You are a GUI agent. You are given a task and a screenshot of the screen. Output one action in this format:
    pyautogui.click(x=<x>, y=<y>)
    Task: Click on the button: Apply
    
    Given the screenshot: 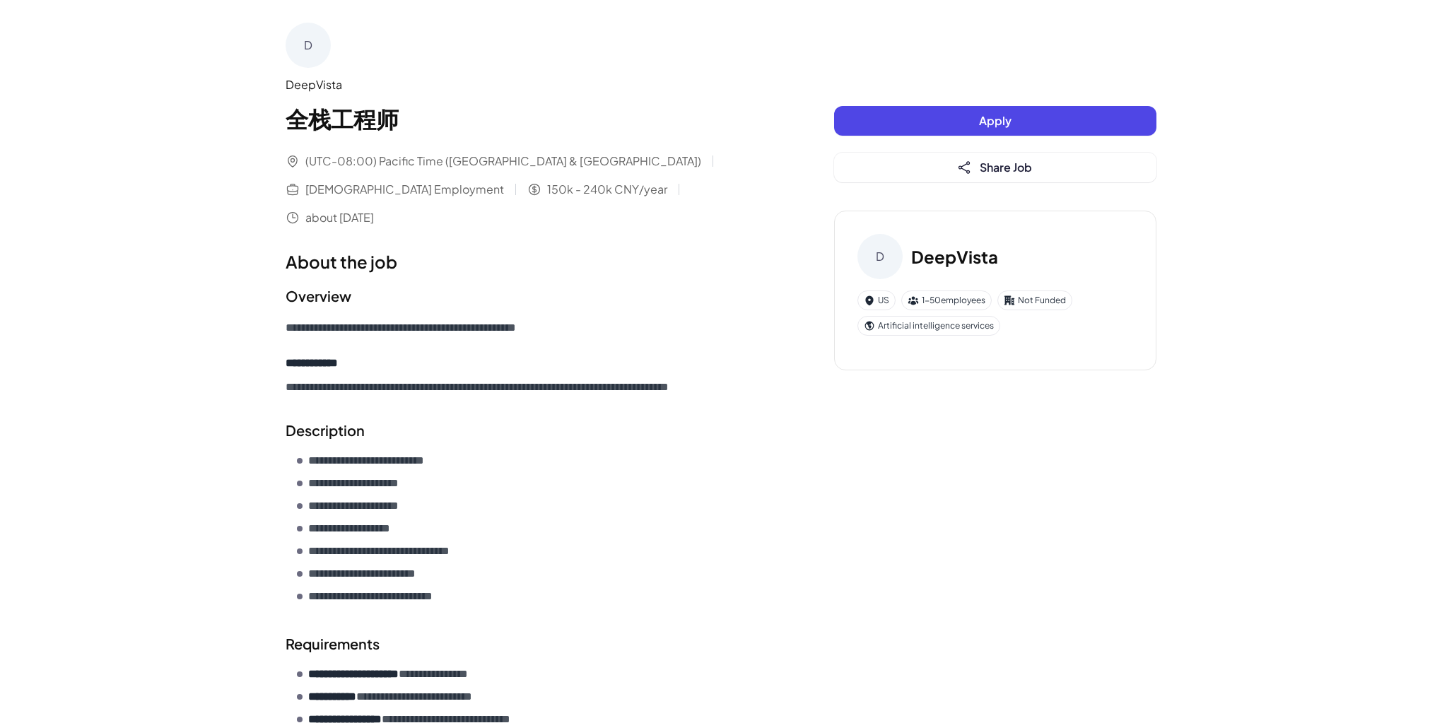 What is the action you would take?
    pyautogui.click(x=995, y=121)
    